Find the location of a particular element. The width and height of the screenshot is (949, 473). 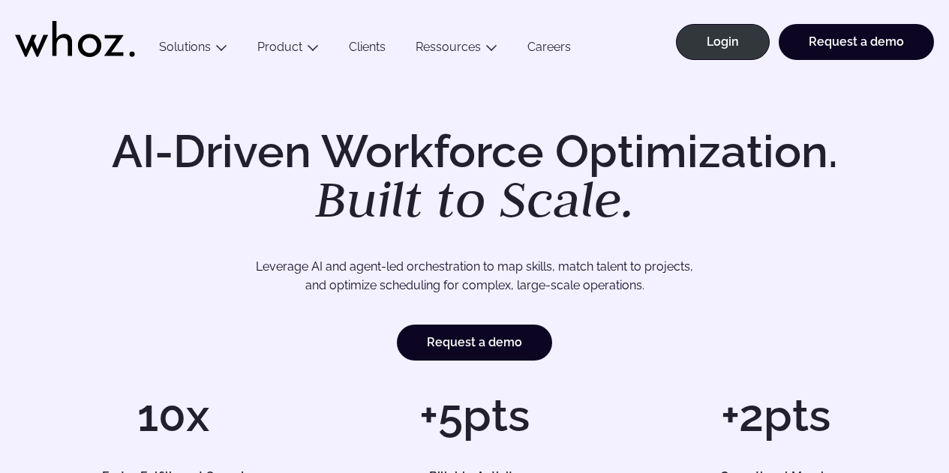

h1: AI-Driven Workforce Optimization. is located at coordinates (475, 177).